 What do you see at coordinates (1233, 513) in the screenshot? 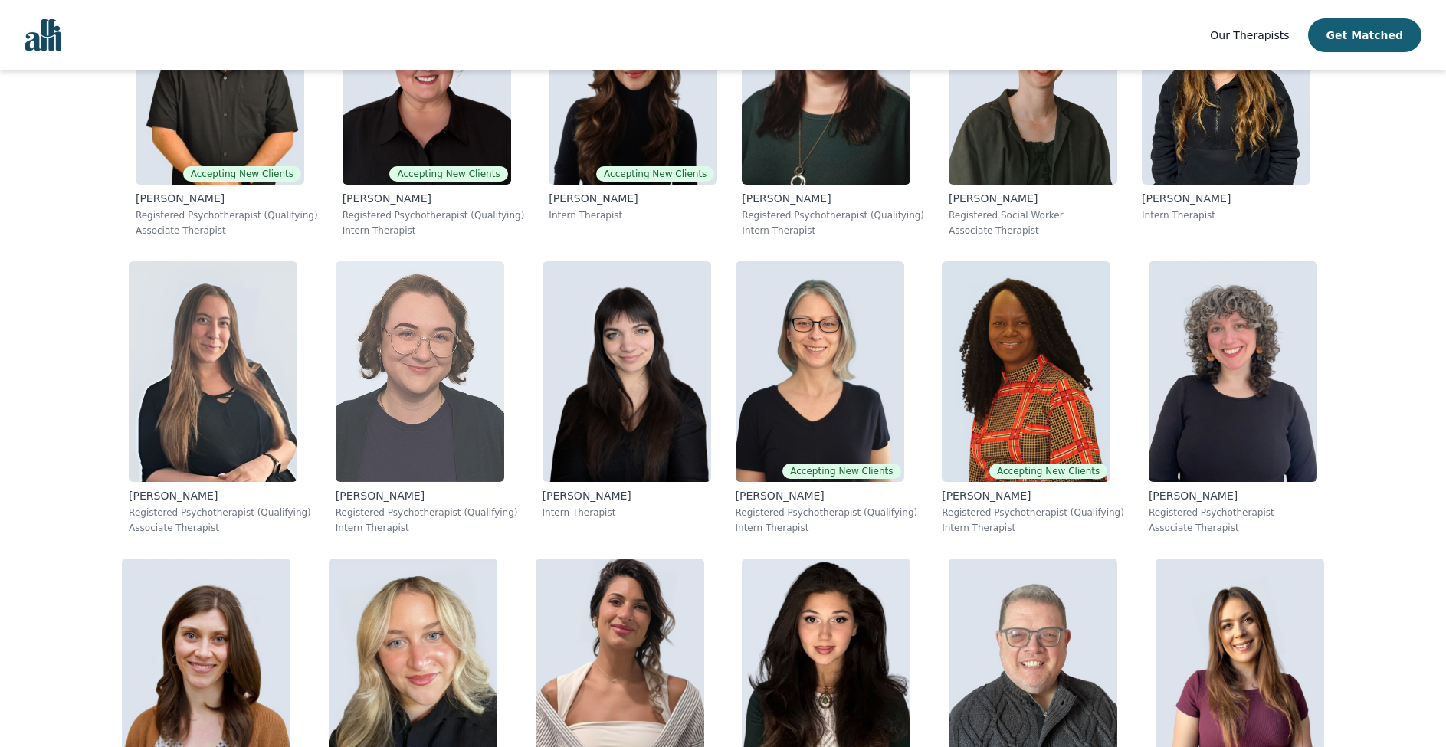
I see `p: Registered Psychotherapist` at bounding box center [1233, 513].